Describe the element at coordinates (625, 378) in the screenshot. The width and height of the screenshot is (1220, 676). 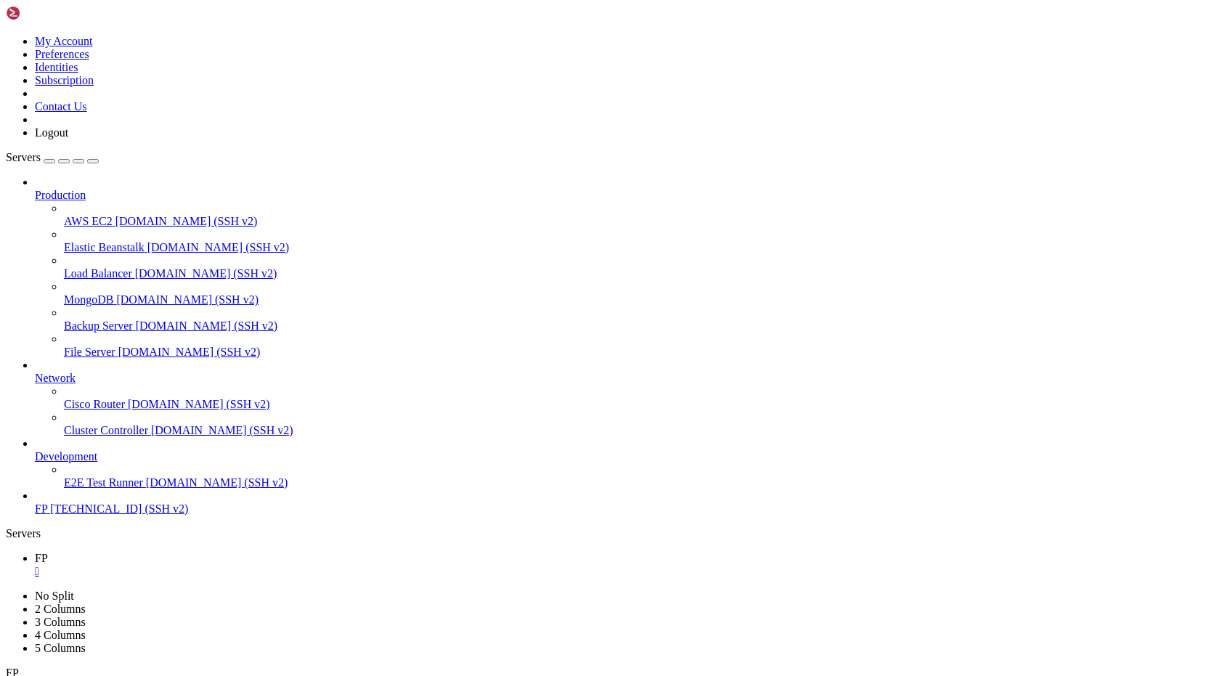
I see `a: Network` at that location.